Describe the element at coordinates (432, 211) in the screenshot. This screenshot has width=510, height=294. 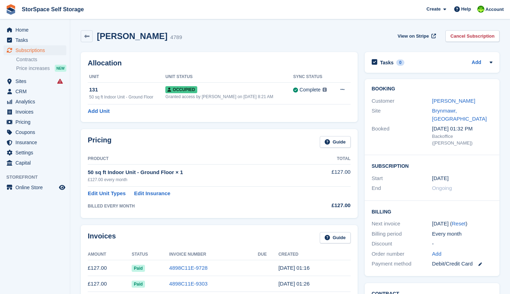
I see `h2: Billing` at that location.